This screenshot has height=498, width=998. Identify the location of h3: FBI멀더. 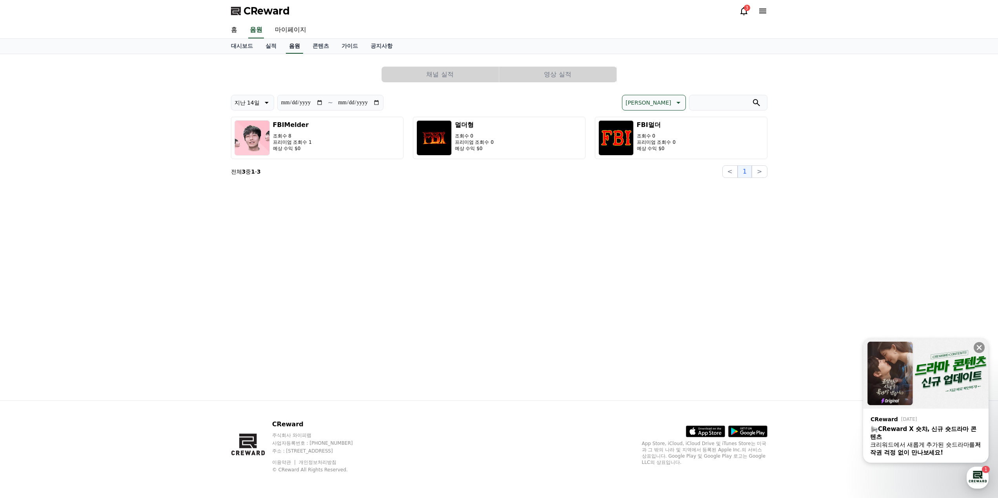
(656, 125).